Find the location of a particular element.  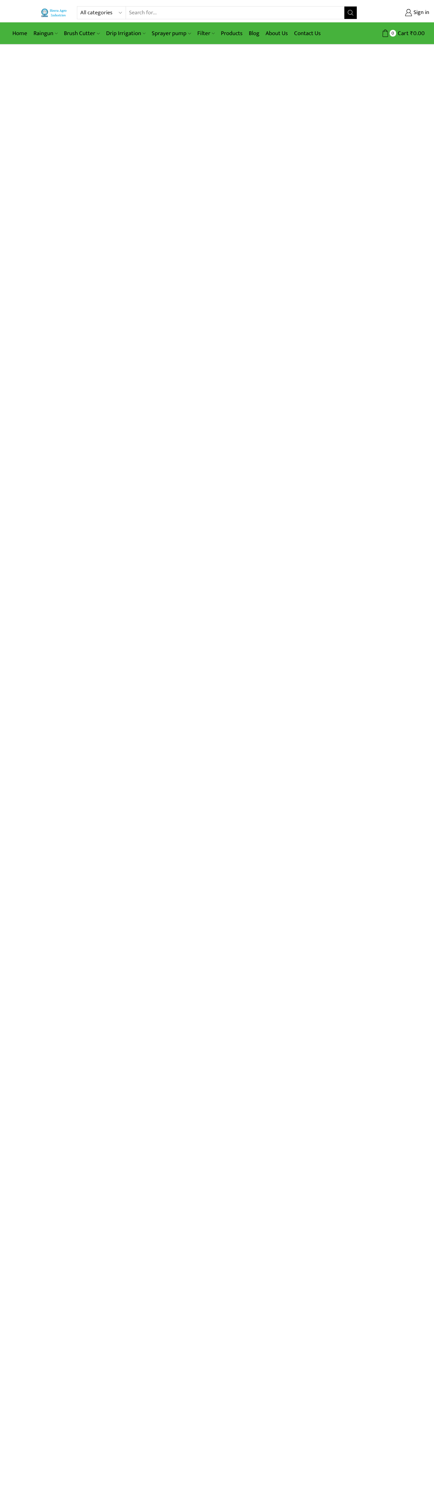

a: About Us is located at coordinates (277, 33).